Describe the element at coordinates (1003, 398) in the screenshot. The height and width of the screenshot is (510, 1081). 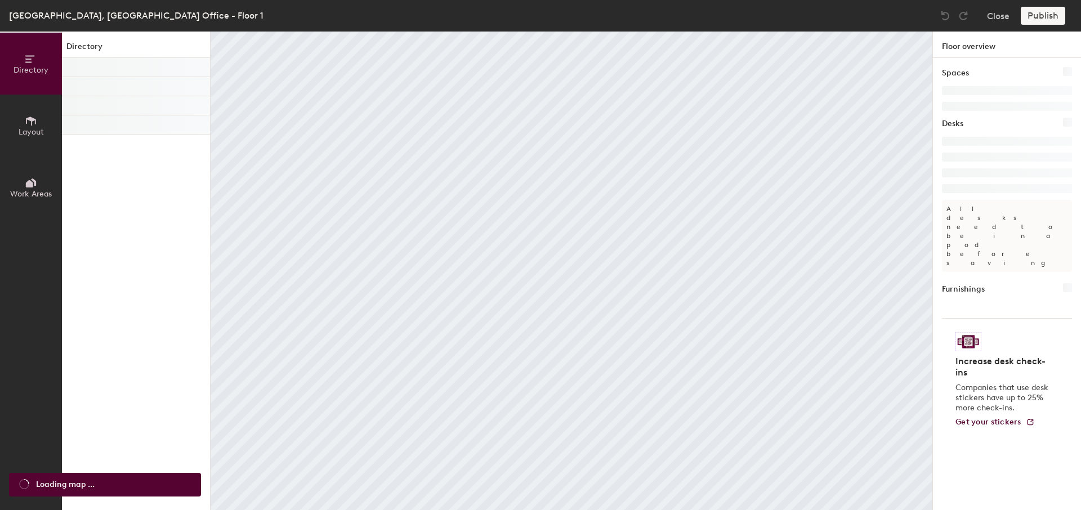
I see `p: Companies that use desk stickers have up to 25% more check-ins.` at that location.